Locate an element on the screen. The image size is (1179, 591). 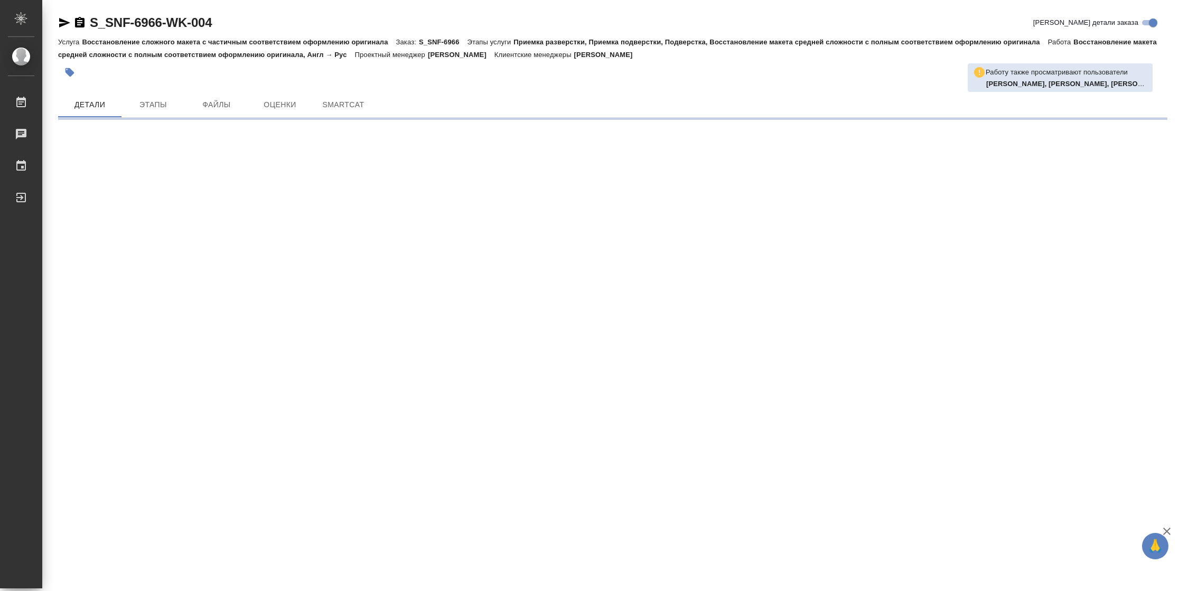
p: Услуга is located at coordinates (70, 42).